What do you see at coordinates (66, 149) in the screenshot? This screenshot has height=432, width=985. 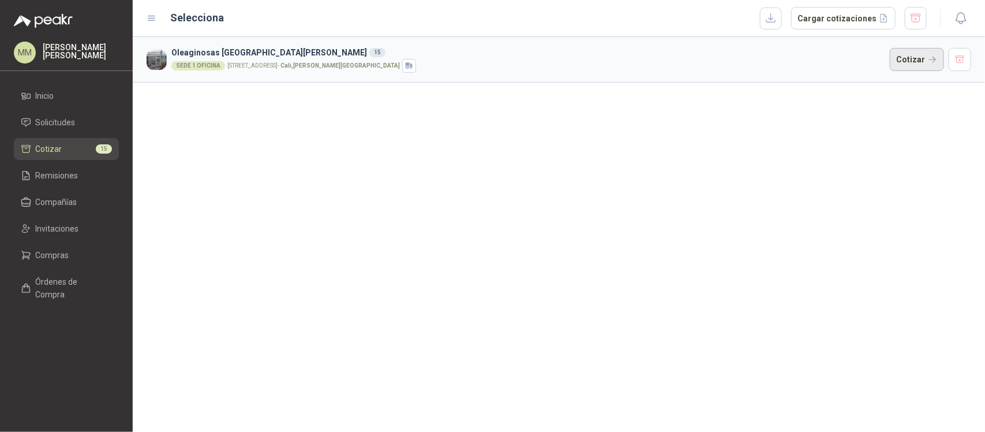 I see `a: Cotizar15` at bounding box center [66, 149].